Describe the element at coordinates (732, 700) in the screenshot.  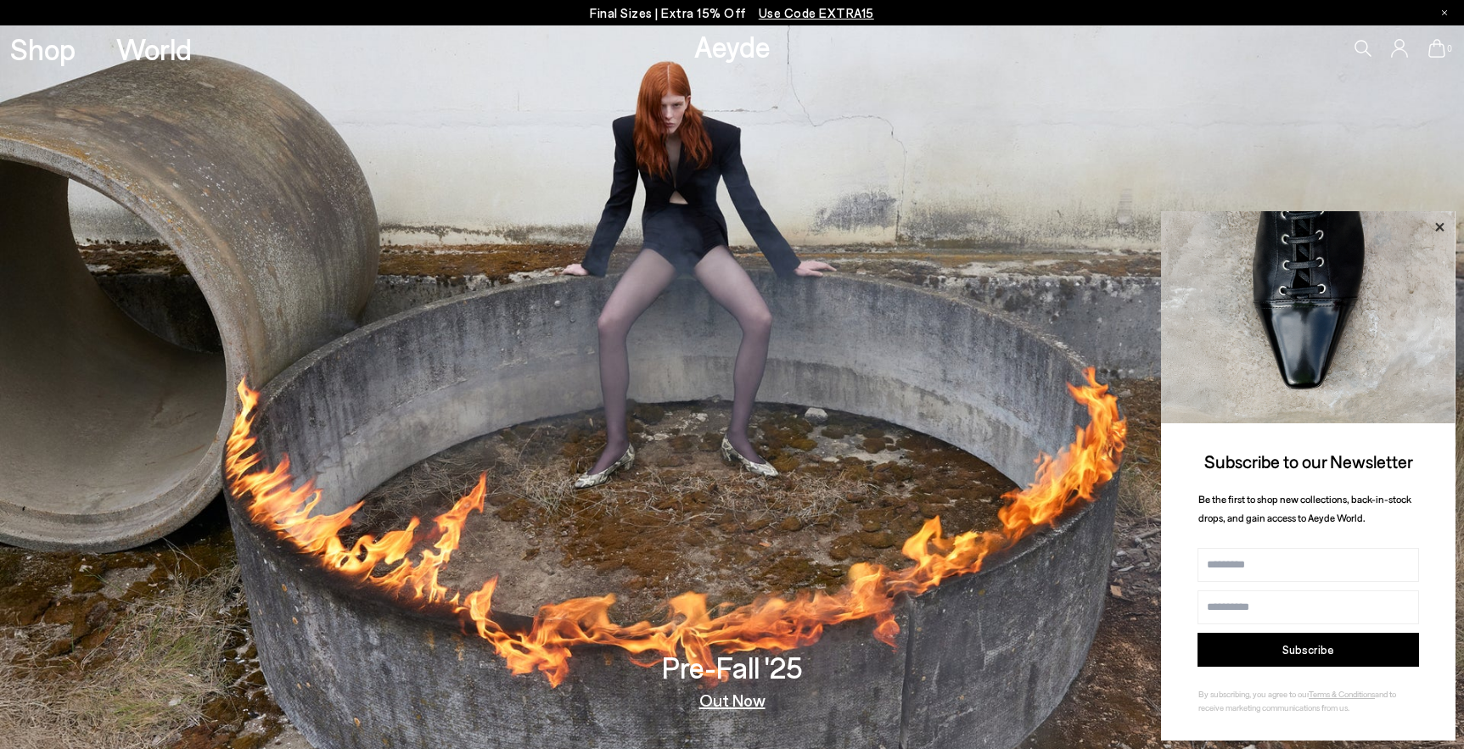
I see `a: Out Now` at that location.